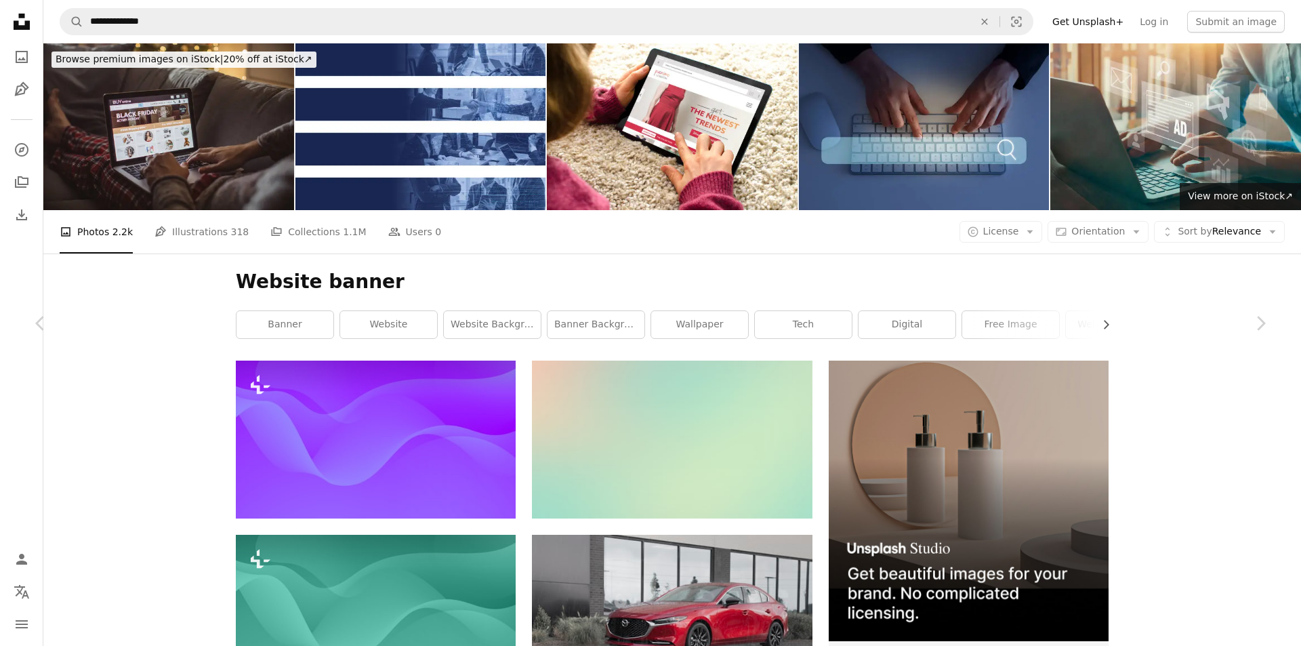 The height and width of the screenshot is (646, 1301). I want to click on a: a red mazda car parked in front of a building, so click(671, 606).